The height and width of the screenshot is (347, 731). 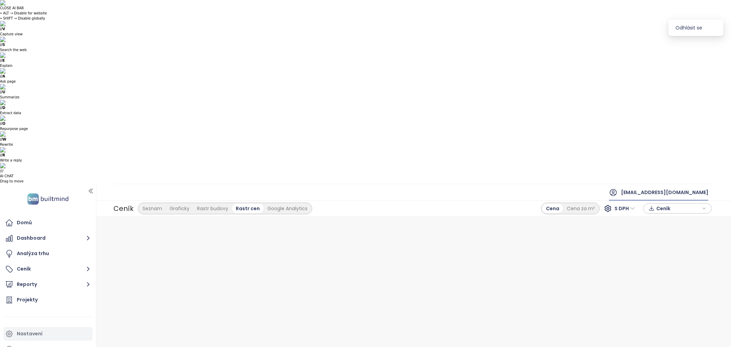 What do you see at coordinates (33, 253) in the screenshot?
I see `div: Analýza trhu` at bounding box center [33, 253].